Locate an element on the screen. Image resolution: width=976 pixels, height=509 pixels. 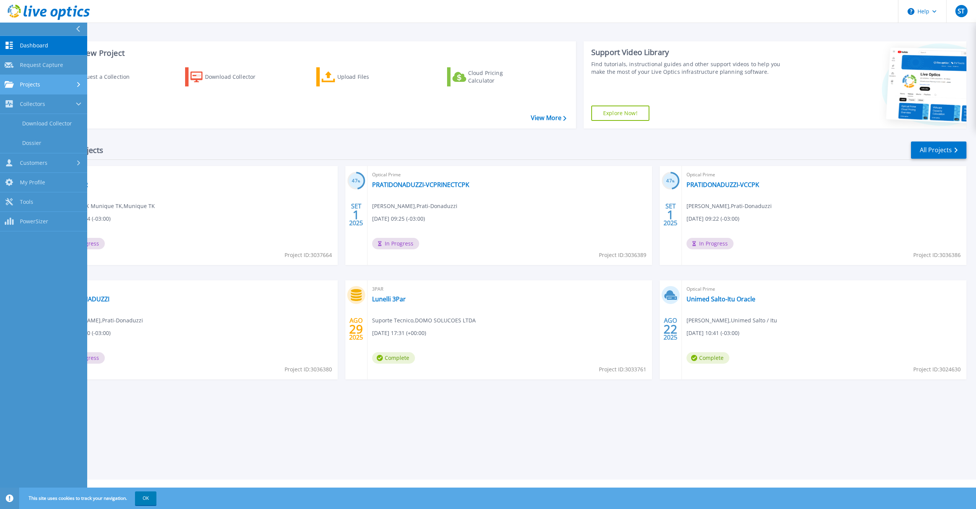
span: Request Capture is located at coordinates (41, 65).